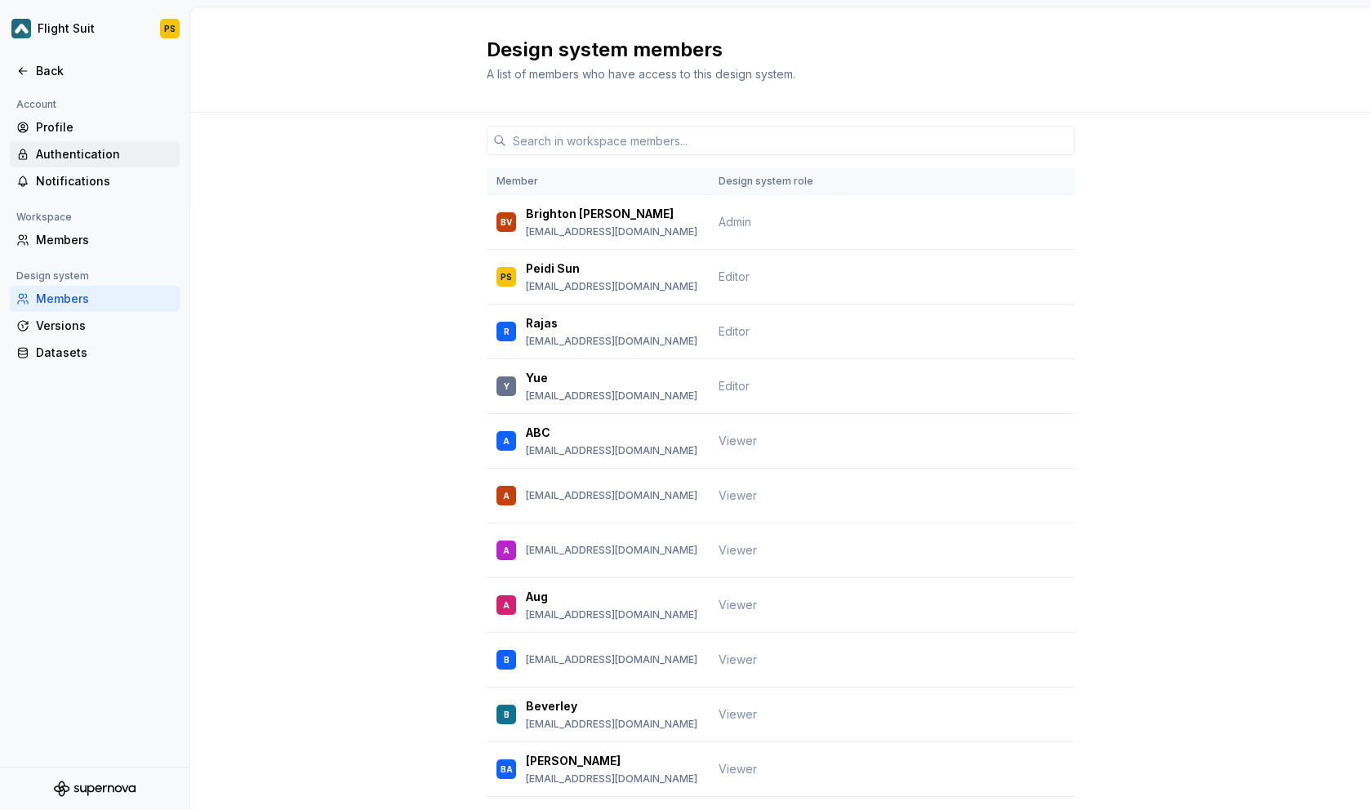 The image size is (1371, 810). Describe the element at coordinates (105, 71) in the screenshot. I see `div: Back` at that location.